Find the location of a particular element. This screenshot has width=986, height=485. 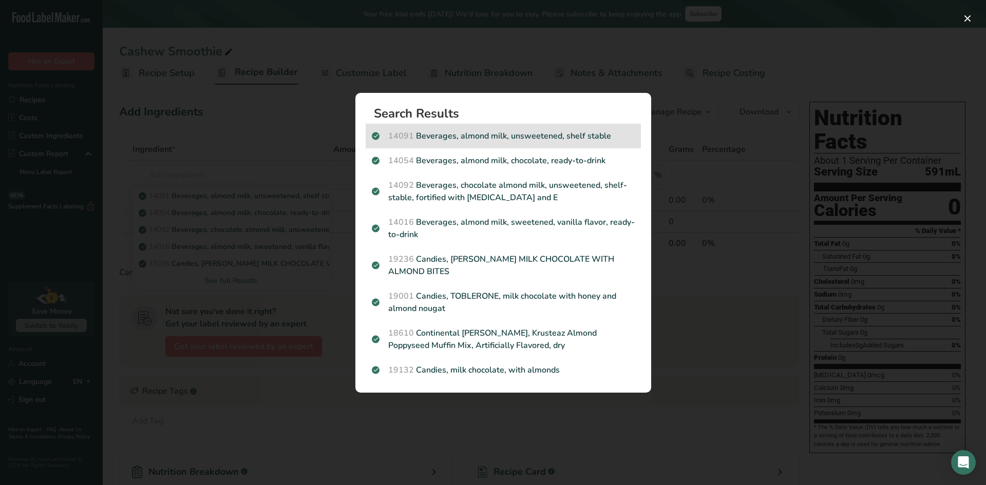

span: 18610 is located at coordinates (401, 333).